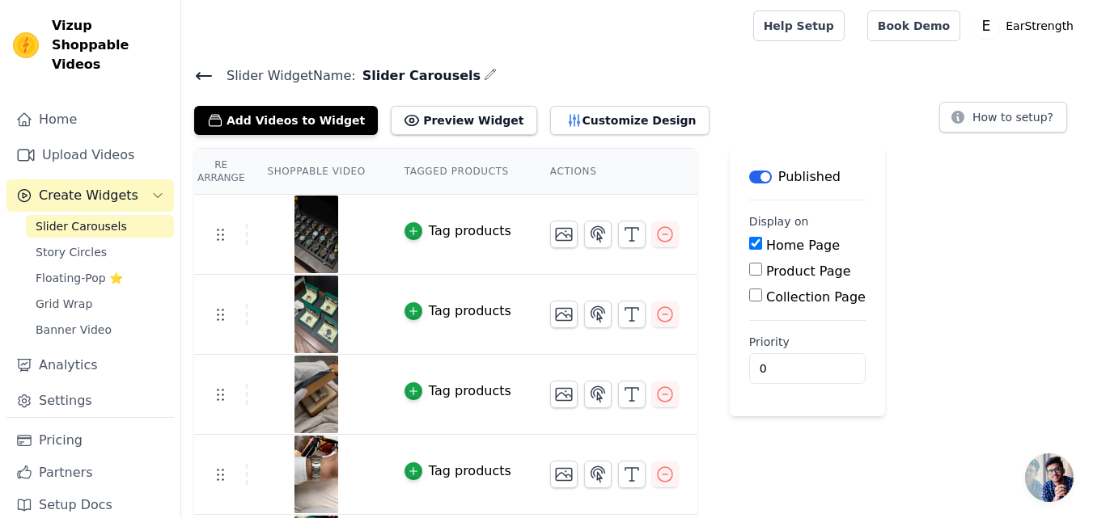 This screenshot has width=1093, height=518. Describe the element at coordinates (90, 366) in the screenshot. I see `a: Analytics` at that location.